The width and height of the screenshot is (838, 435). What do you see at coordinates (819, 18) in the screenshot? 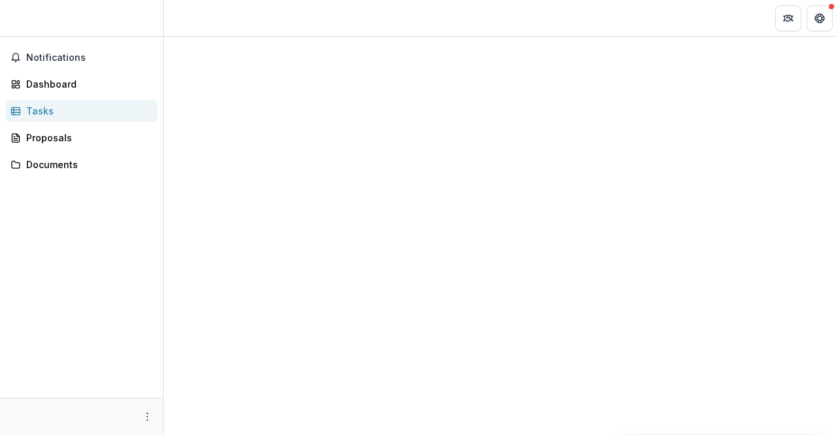
I see `button: Get Help` at bounding box center [819, 18].